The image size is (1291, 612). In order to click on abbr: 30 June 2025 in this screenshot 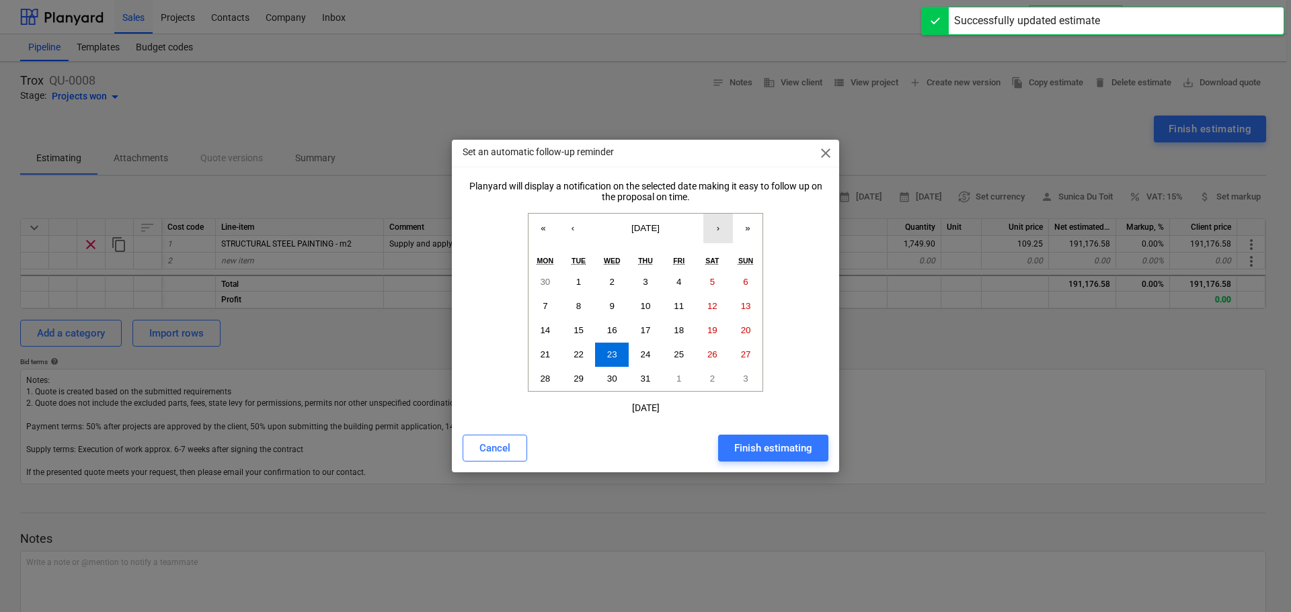, I will do `click(545, 282)`.